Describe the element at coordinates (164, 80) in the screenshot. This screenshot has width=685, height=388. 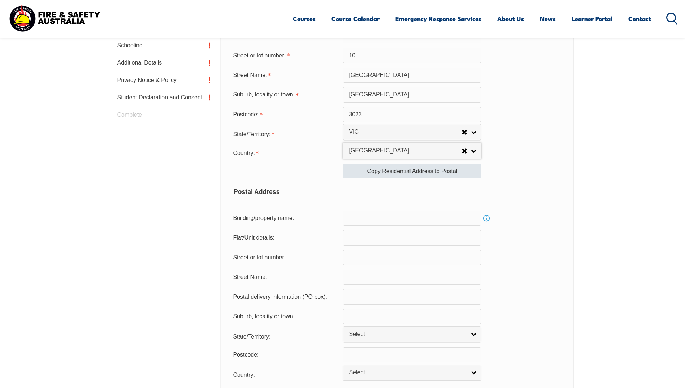
I see `a: Privacy Notice & Policy` at that location.